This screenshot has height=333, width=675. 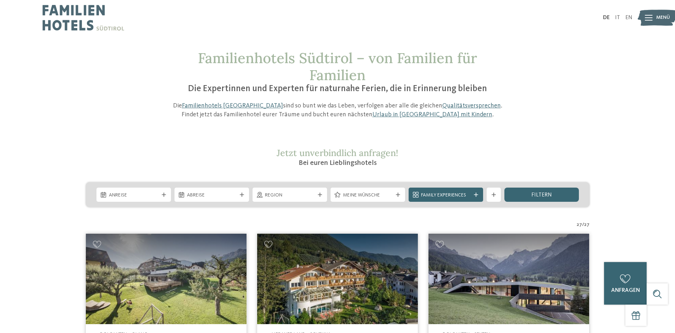 I want to click on p: Die sind so bunt wie das Leben, verfolgen aber alle die gleichen . Findet jetzt das Familienhotel..., so click(x=338, y=110).